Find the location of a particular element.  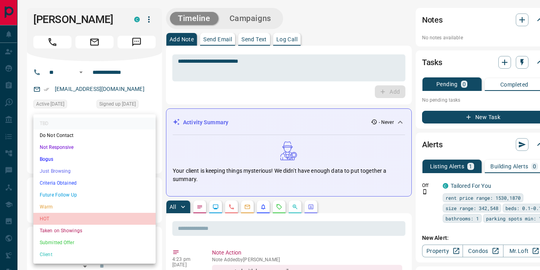

li: Client is located at coordinates (95, 255).